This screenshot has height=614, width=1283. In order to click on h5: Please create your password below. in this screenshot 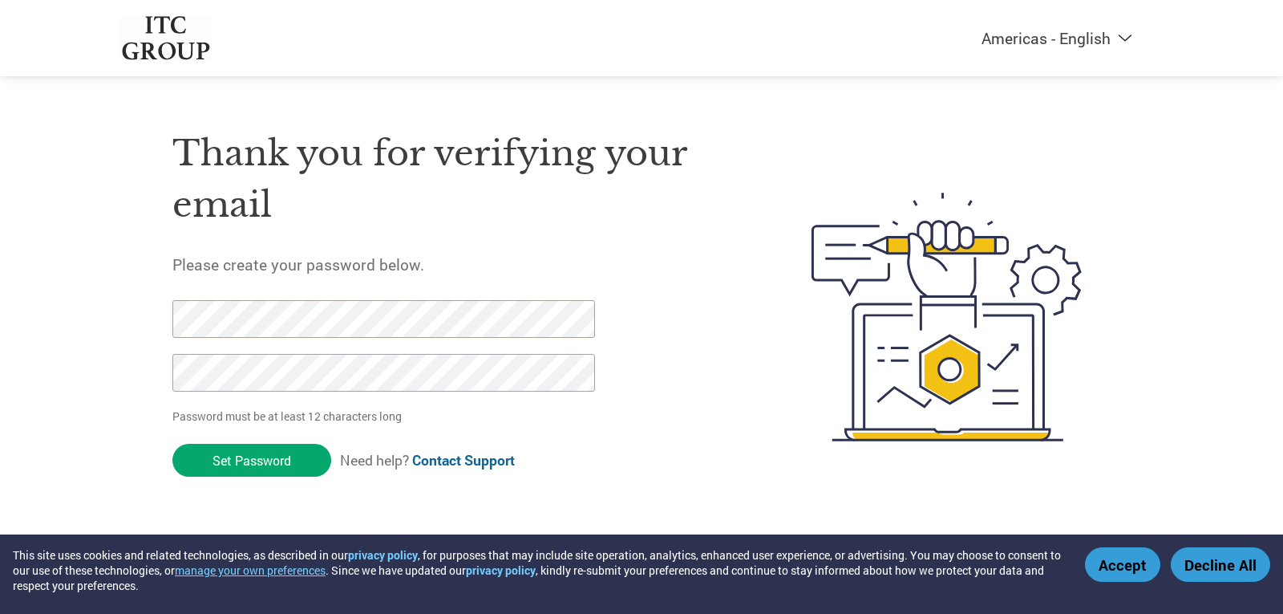, I will do `click(454, 264)`.